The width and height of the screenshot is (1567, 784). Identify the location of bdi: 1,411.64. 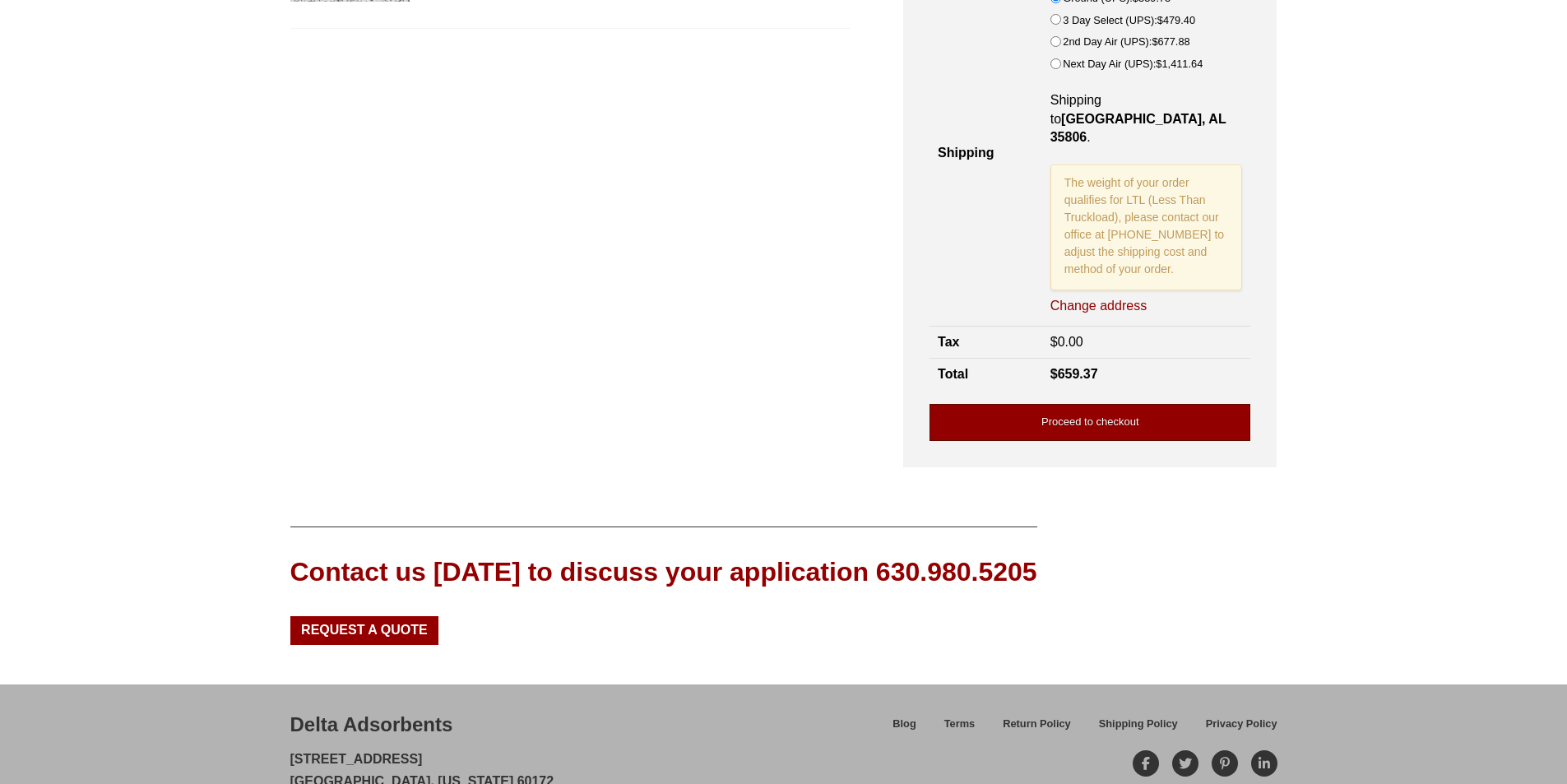
(1178, 63).